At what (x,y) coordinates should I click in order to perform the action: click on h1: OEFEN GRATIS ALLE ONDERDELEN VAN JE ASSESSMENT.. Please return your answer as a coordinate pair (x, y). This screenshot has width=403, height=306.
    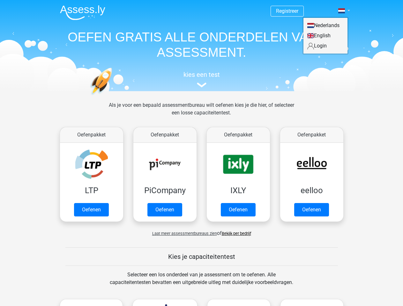
    Looking at the image, I should click on (202, 45).